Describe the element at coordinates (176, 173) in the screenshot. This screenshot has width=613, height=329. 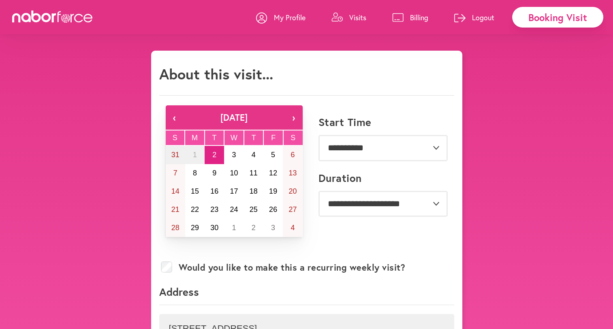
I see `button: September 7, 2025` at that location.